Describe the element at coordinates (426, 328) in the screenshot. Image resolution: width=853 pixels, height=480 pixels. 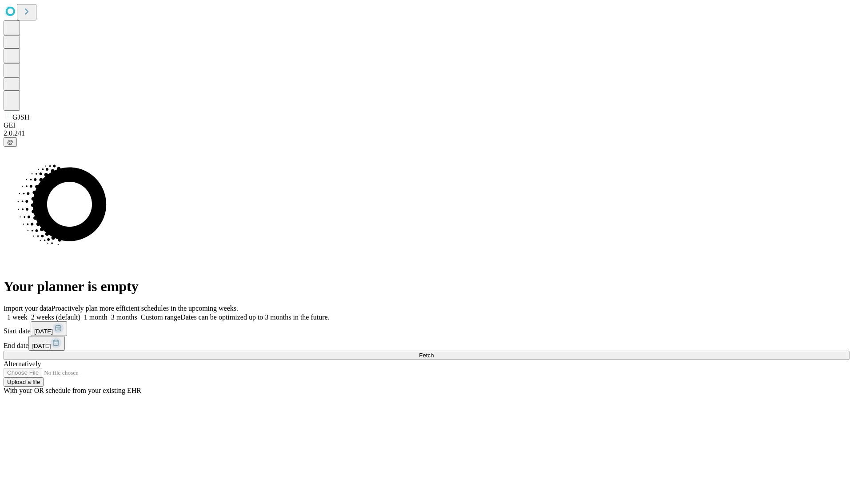
I see `div: Start date` at that location.